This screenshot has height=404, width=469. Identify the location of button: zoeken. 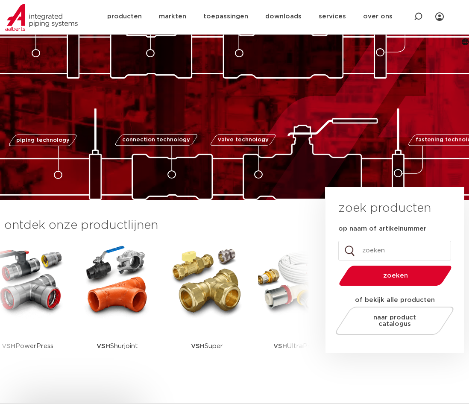
(395, 275).